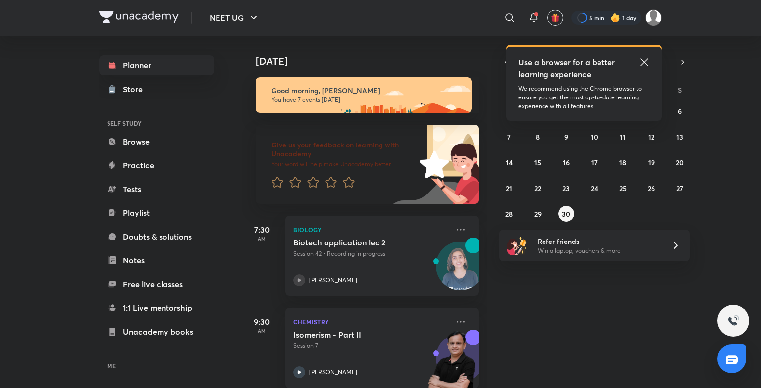  I want to click on img: morning, so click(364, 95).